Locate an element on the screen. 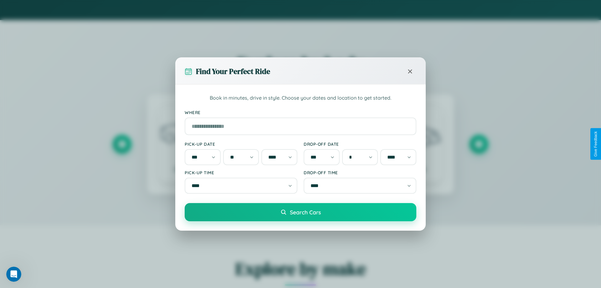 This screenshot has height=288, width=601. label: Pick-up Time is located at coordinates (241, 172).